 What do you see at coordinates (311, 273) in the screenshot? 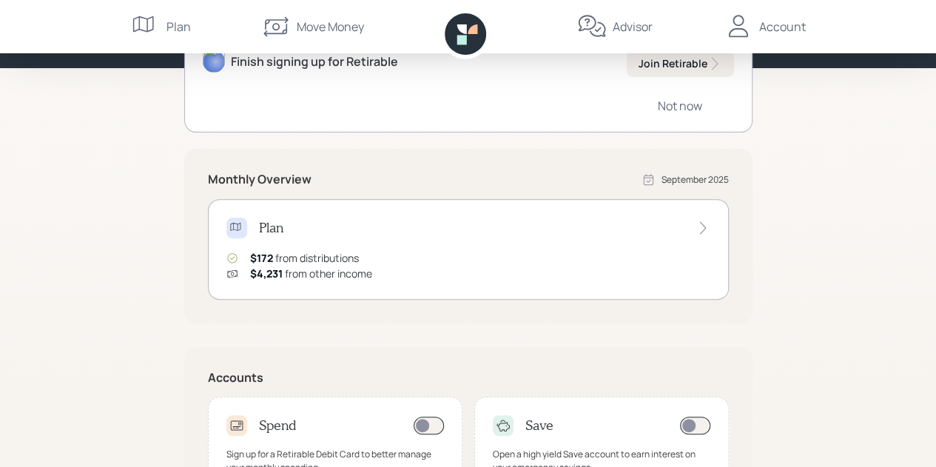
I see `div: from other income` at bounding box center [311, 273].